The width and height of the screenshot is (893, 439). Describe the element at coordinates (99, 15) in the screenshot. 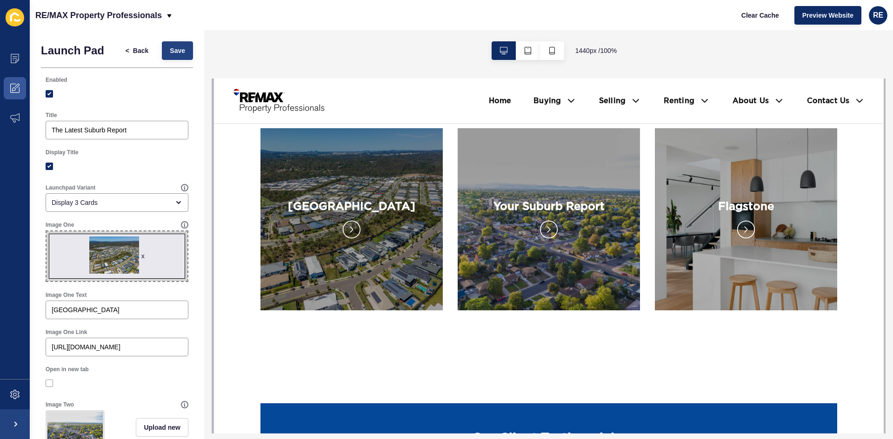

I see `p: RE/MAX Property Professionals` at that location.